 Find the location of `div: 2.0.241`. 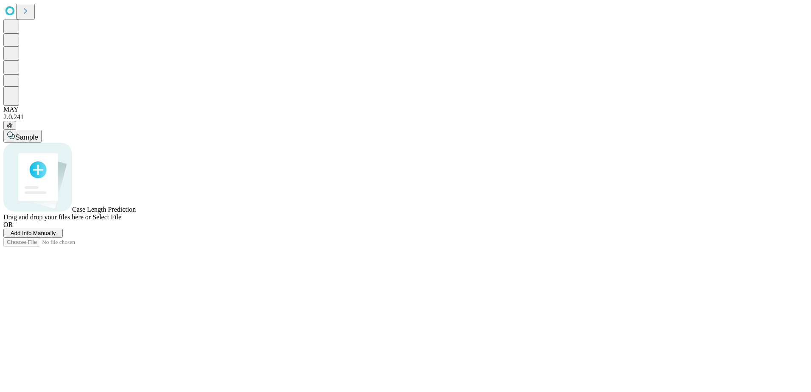

div: 2.0.241 is located at coordinates (405, 117).